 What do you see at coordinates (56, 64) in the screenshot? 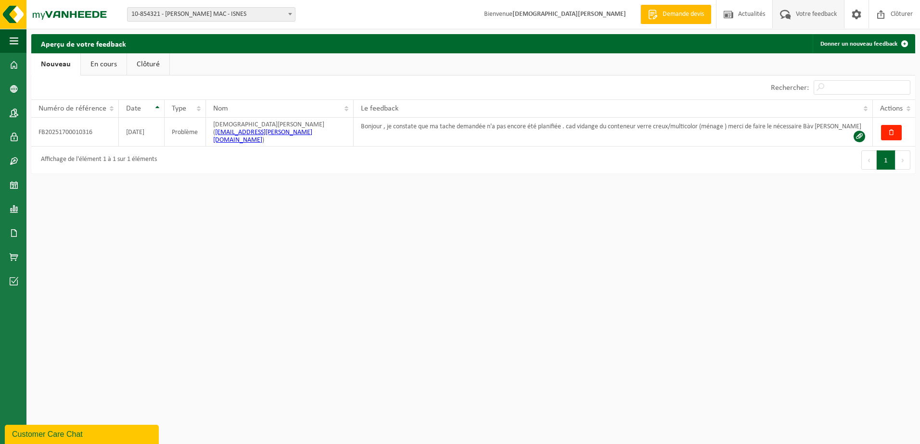
I see `a: Nouveau` at bounding box center [56, 64].